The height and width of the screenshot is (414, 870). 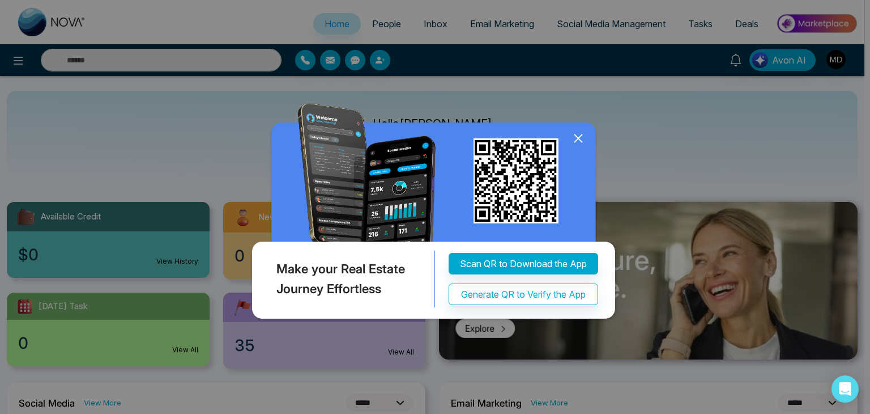 What do you see at coordinates (524, 294) in the screenshot?
I see `button: Generate QR to Verify the App` at bounding box center [524, 294].